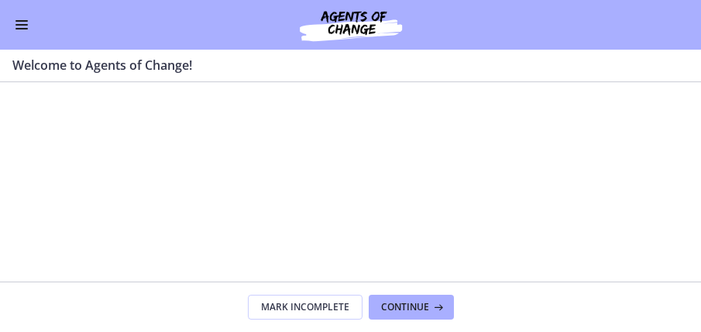 The image size is (701, 332). What do you see at coordinates (305, 307) in the screenshot?
I see `button: Mark Incomplete` at bounding box center [305, 307].